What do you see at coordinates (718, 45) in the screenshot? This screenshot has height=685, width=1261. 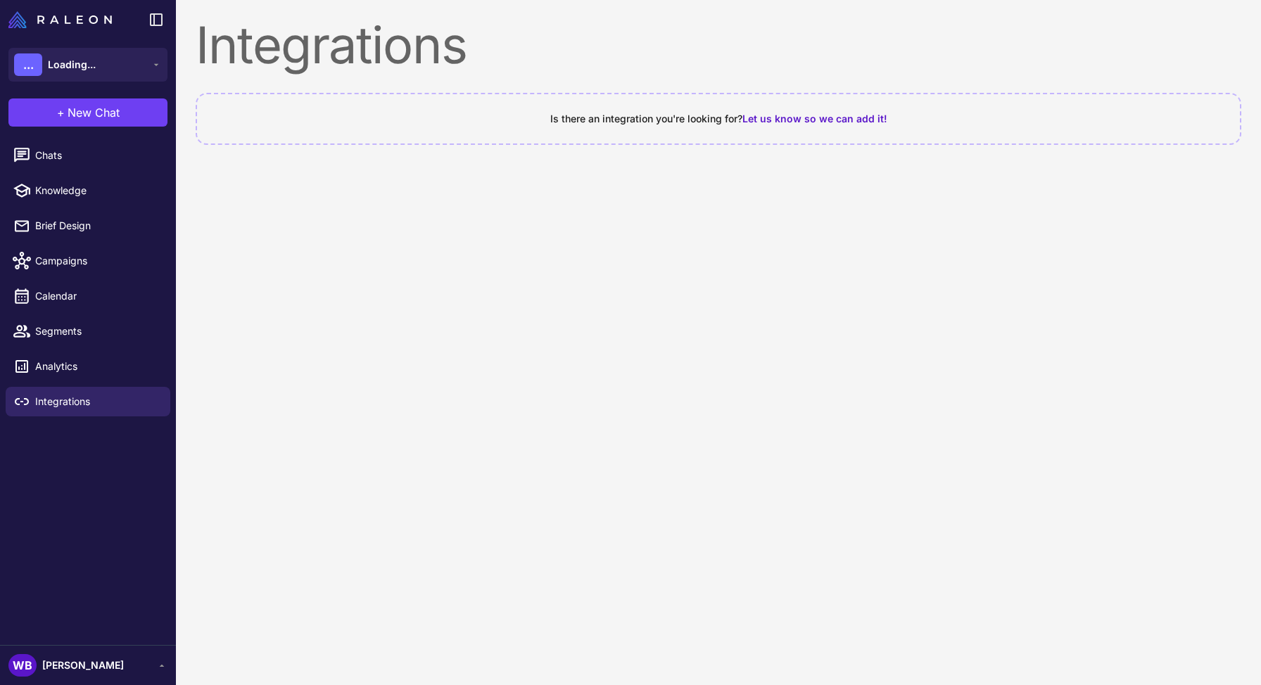 I see `div: Integrations` at bounding box center [718, 45].